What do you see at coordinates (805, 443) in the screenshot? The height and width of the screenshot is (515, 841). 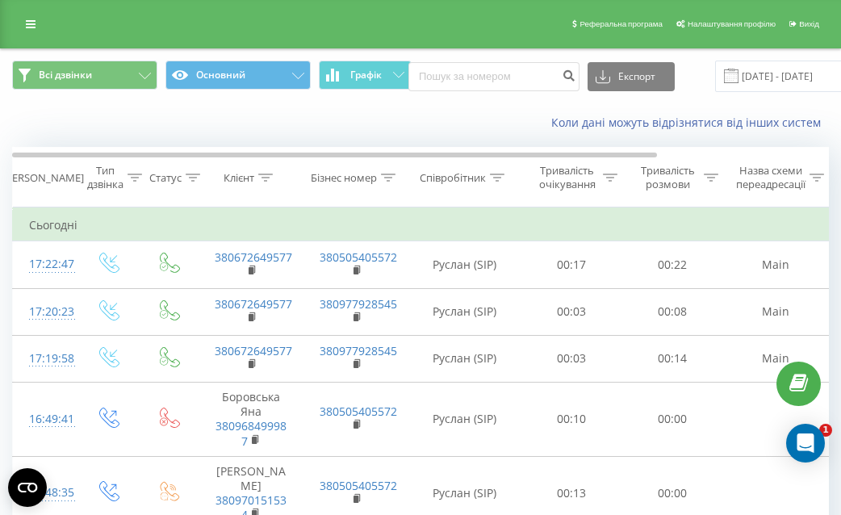 I see `div: Open Intercom Messenger` at bounding box center [805, 443].